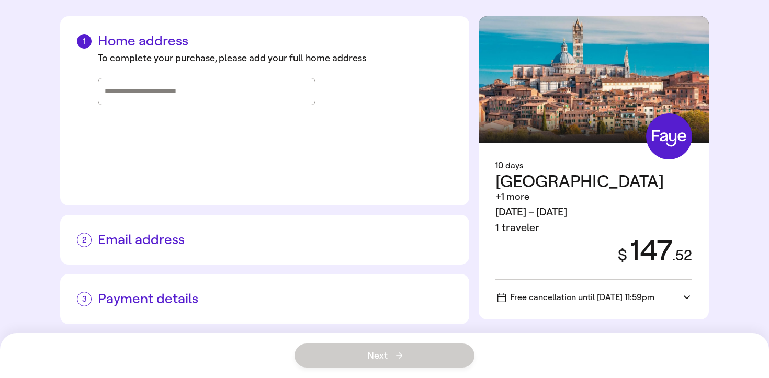 Image resolution: width=769 pixels, height=378 pixels. What do you see at coordinates (385, 356) in the screenshot?
I see `button: Next` at bounding box center [385, 356].